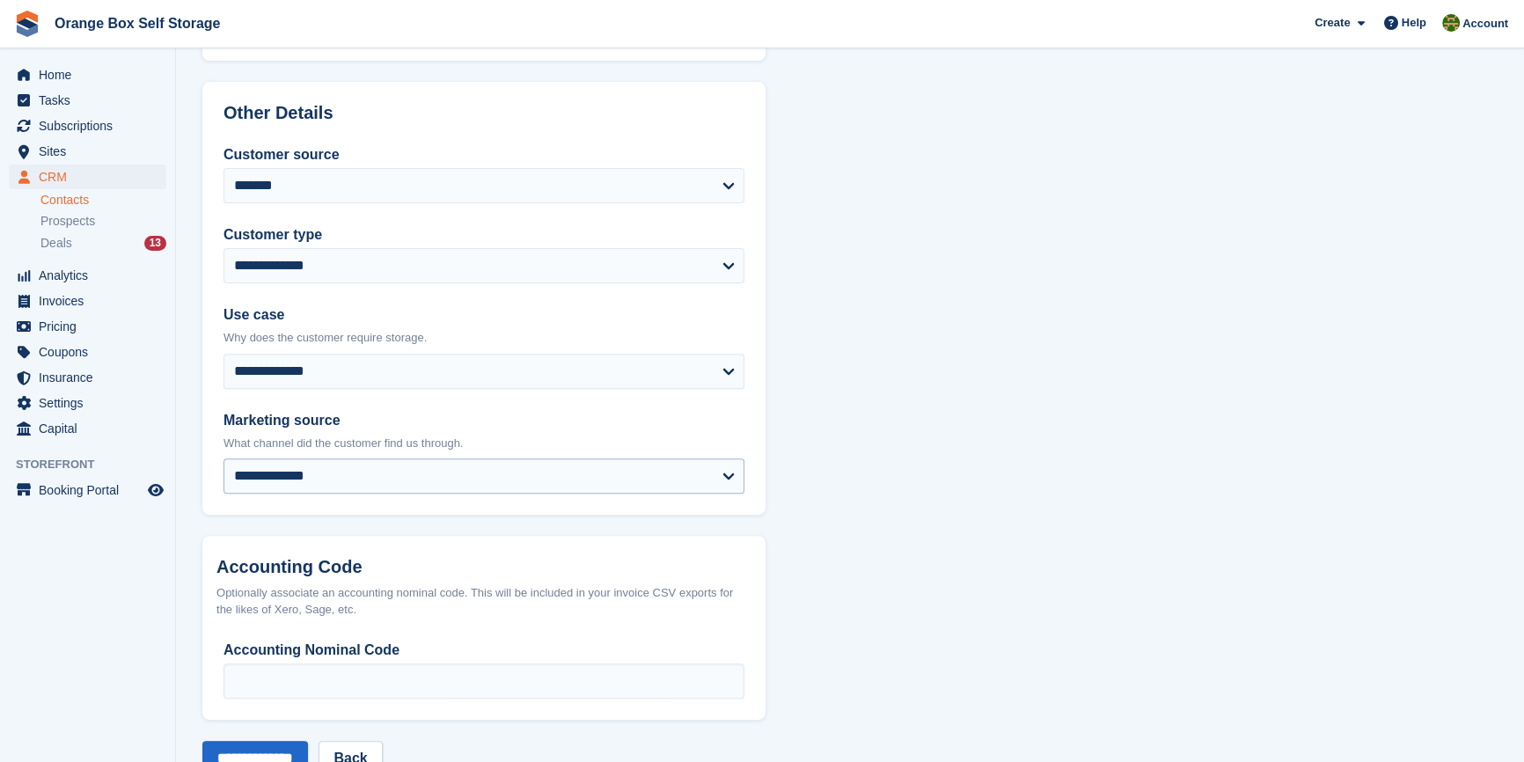  What do you see at coordinates (95, 465) in the screenshot?
I see `span: Storefront` at bounding box center [95, 465].